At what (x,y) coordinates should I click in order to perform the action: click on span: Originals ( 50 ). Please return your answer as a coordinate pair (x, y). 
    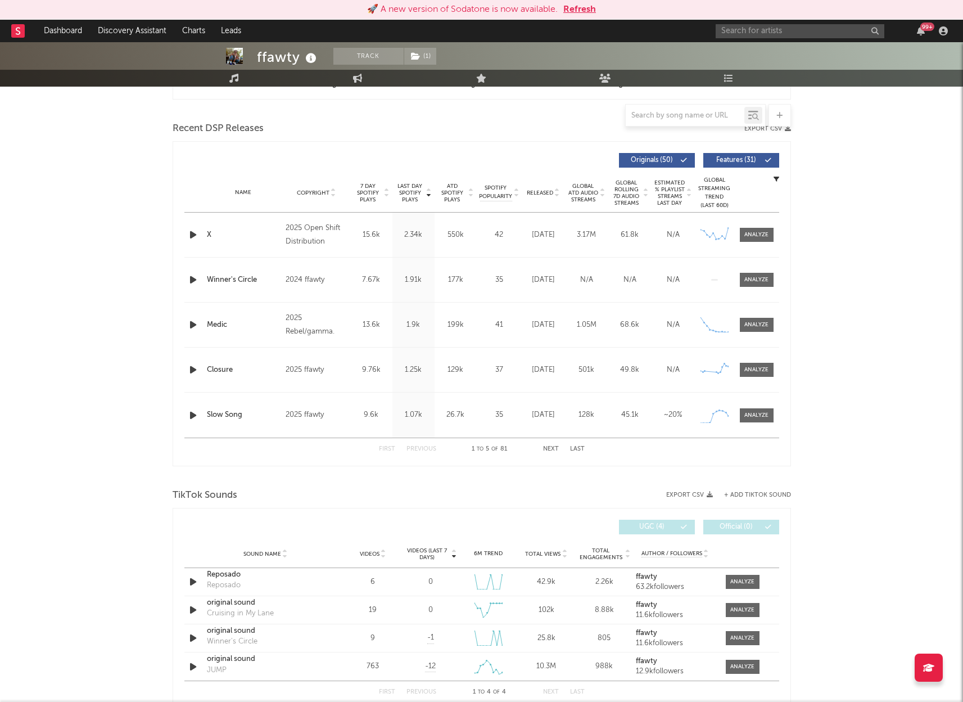
    Looking at the image, I should click on (652, 160).